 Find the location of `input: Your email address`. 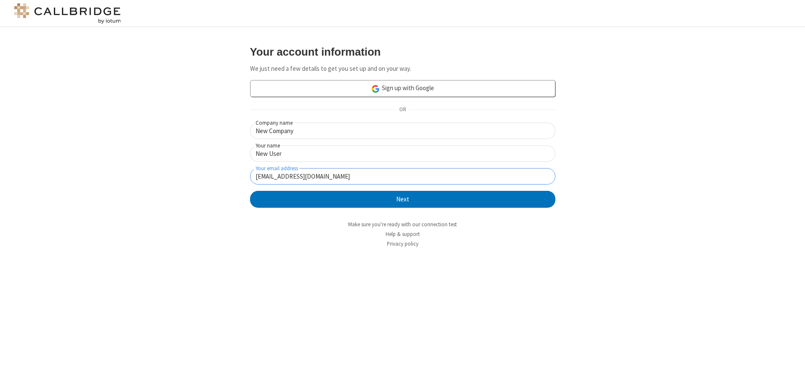

input: Your email address is located at coordinates (403, 176).